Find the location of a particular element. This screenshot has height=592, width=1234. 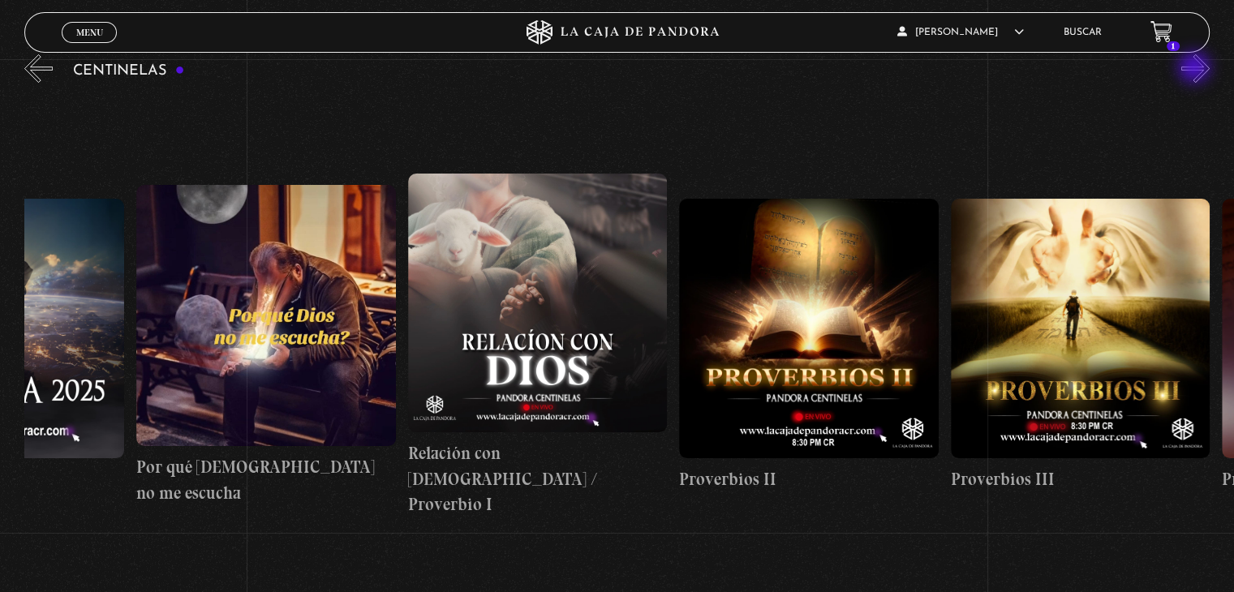

button: Next is located at coordinates (1195, 68).